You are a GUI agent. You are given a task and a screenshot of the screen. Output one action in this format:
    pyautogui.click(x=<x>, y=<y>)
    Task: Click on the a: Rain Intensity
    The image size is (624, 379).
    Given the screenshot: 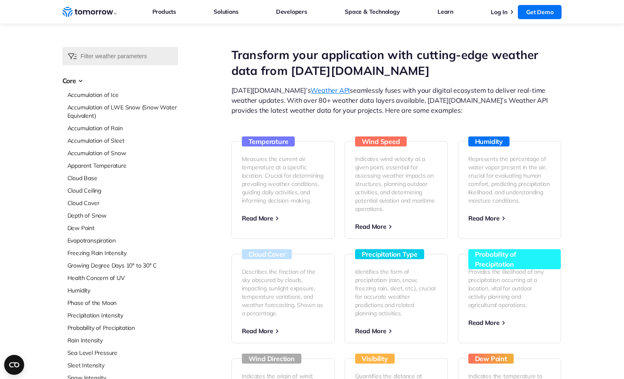 What is the action you would take?
    pyautogui.click(x=123, y=340)
    